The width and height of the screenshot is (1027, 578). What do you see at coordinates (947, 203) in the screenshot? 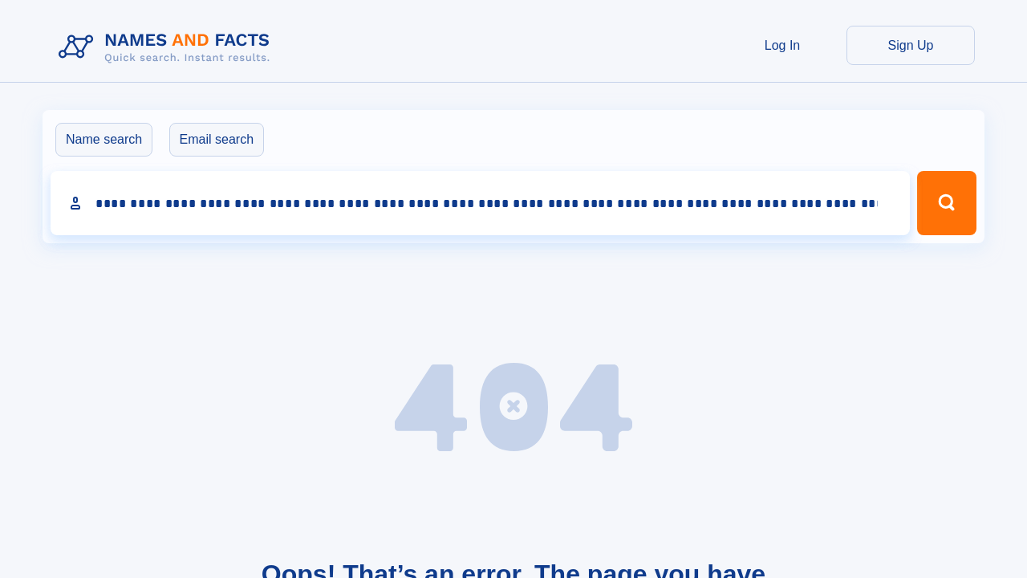
I see `button: Search Button` at bounding box center [947, 203].